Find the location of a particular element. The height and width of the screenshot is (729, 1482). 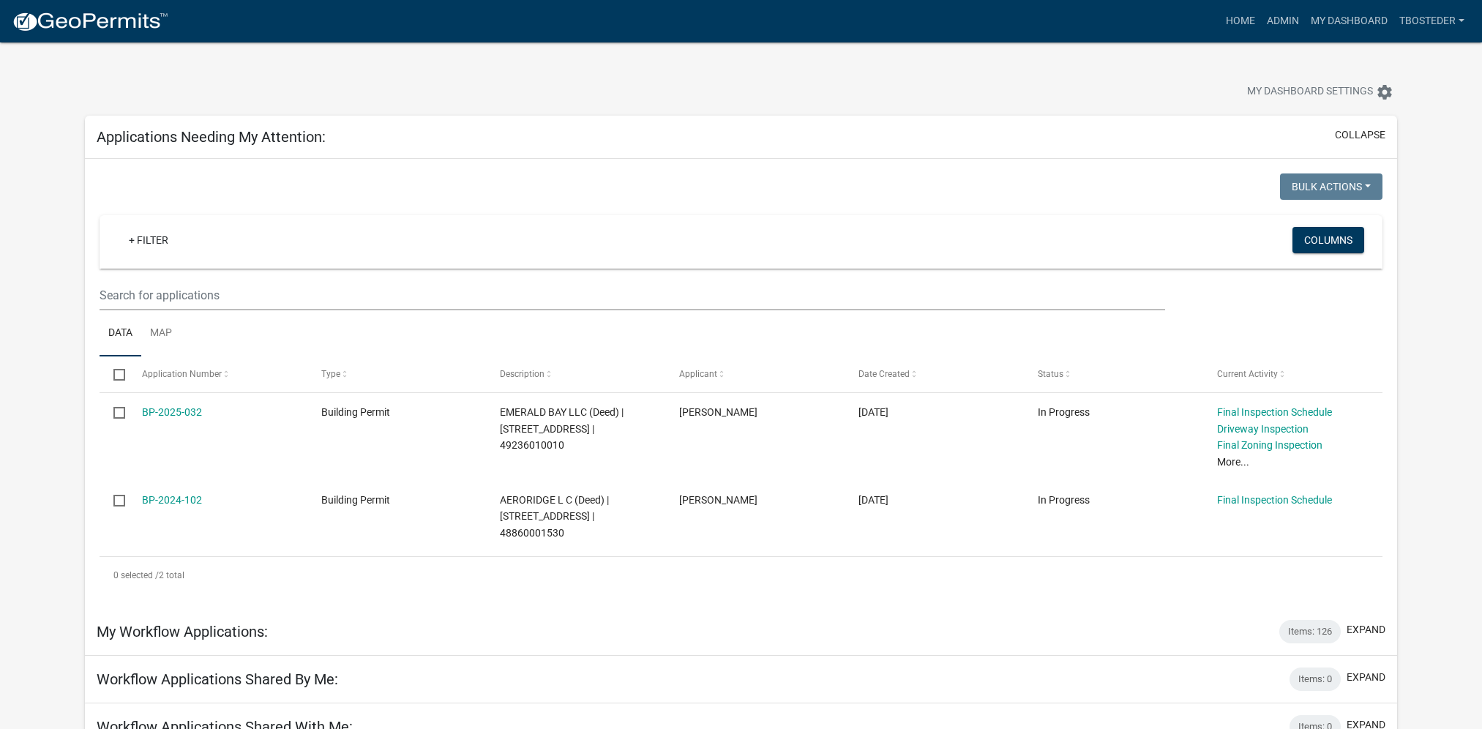

div: Items: 0 is located at coordinates (1315, 679).